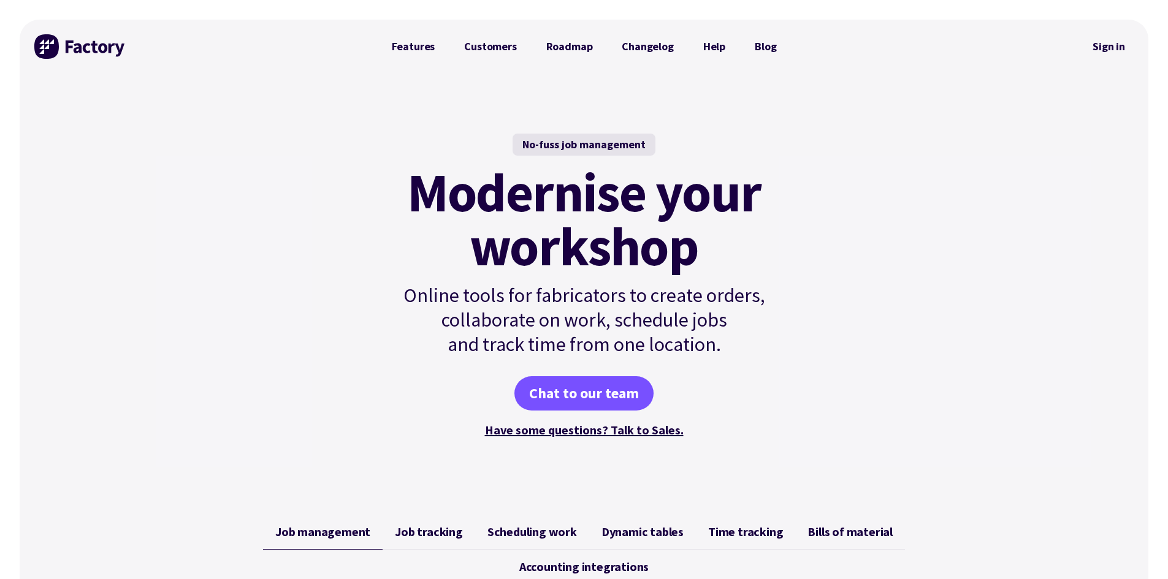 Image resolution: width=1168 pixels, height=579 pixels. Describe the element at coordinates (584, 47) in the screenshot. I see `nav: Primary Navigation` at that location.